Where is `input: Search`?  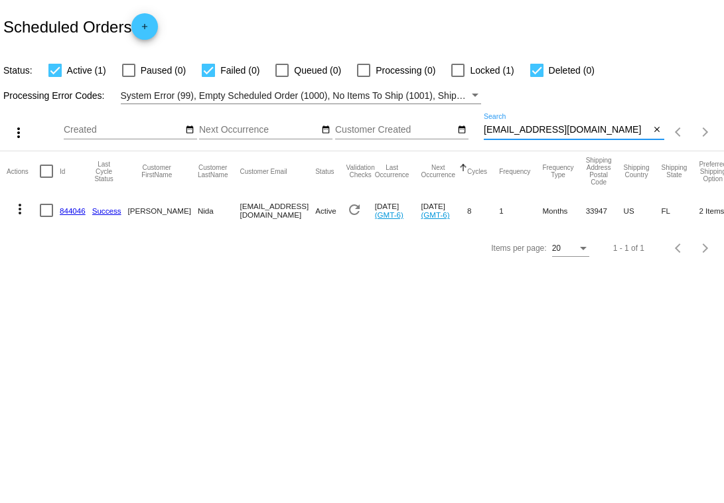
input: Search is located at coordinates (567, 130).